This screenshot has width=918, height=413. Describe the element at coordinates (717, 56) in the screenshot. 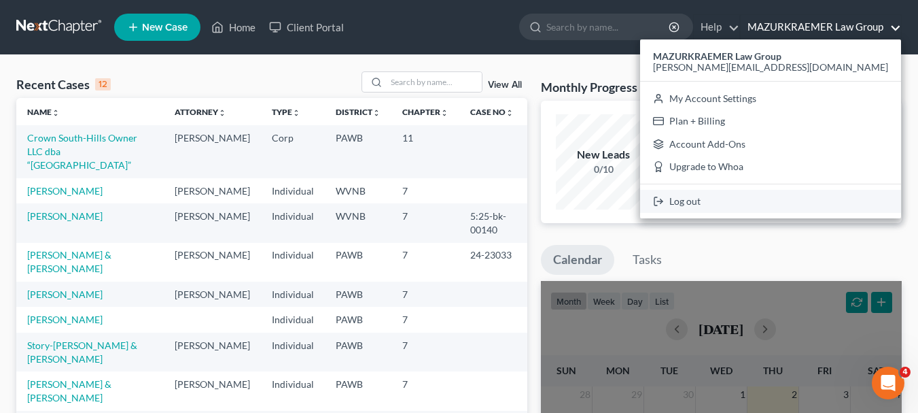

I see `strong: MAZURKRAEMER Law Group` at that location.